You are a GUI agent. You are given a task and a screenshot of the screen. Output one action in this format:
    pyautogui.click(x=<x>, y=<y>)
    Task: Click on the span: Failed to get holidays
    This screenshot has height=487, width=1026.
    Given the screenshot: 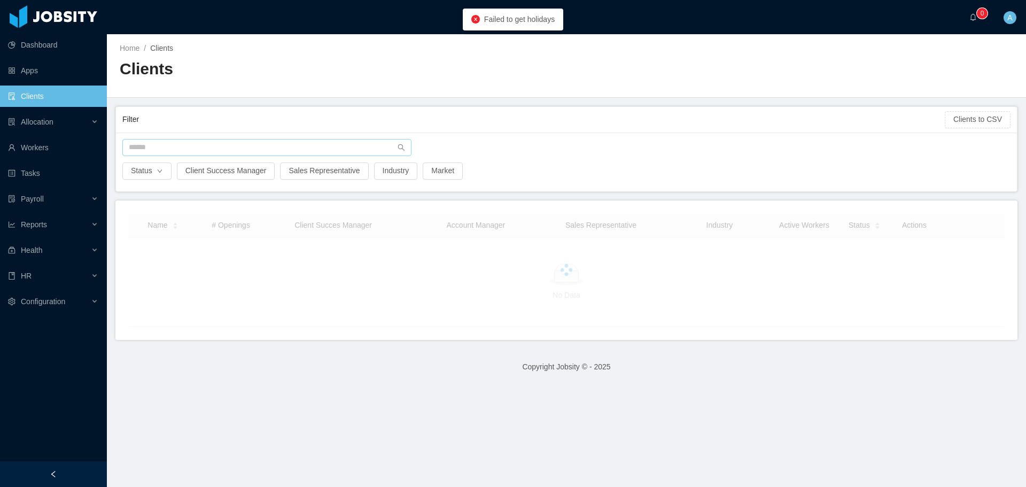 What is the action you would take?
    pyautogui.click(x=520, y=19)
    